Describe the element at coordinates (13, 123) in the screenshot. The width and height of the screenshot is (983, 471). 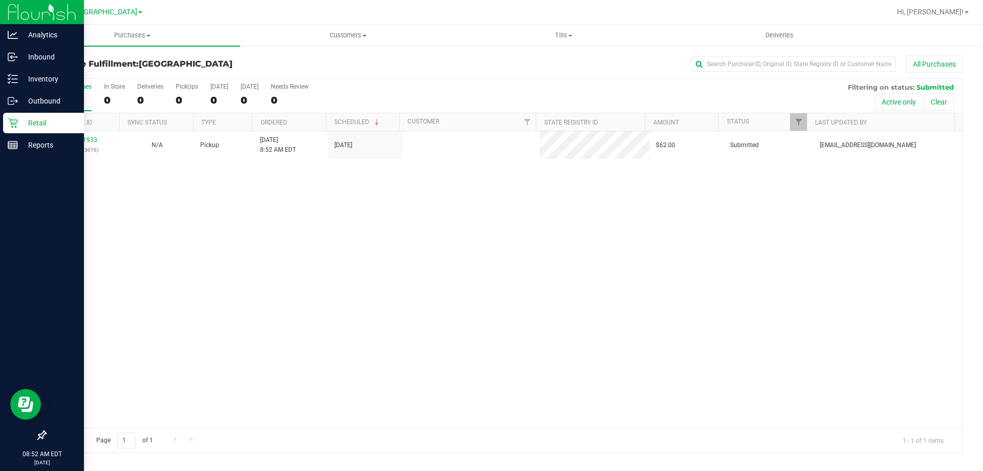
I see `inline-svg: Retail` at that location.